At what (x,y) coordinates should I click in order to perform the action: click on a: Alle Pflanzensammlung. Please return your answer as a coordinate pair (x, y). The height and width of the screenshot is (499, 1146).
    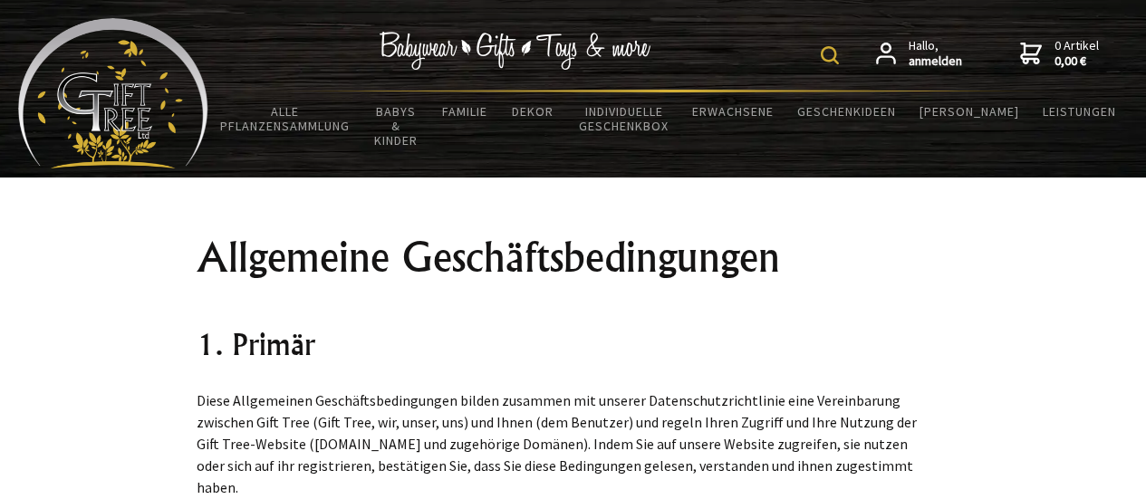
    Looking at the image, I should click on (284, 119).